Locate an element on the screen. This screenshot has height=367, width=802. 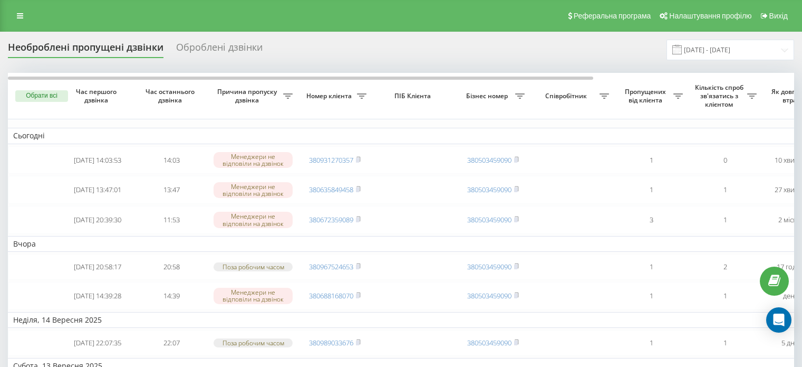
div: Необроблені пропущені дзвінки is located at coordinates (85, 50).